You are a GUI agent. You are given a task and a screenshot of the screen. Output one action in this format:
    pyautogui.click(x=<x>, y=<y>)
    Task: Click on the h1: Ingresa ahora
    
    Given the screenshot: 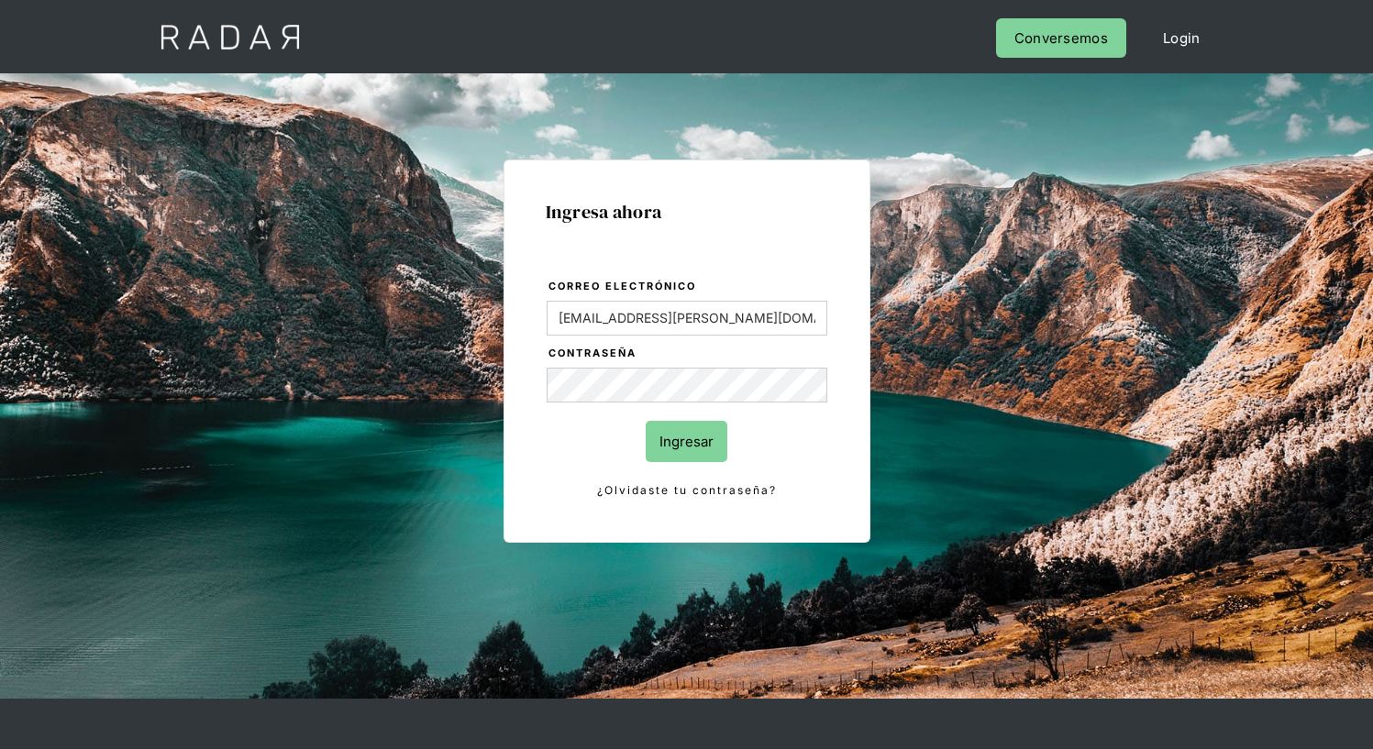 What is the action you would take?
    pyautogui.click(x=687, y=212)
    